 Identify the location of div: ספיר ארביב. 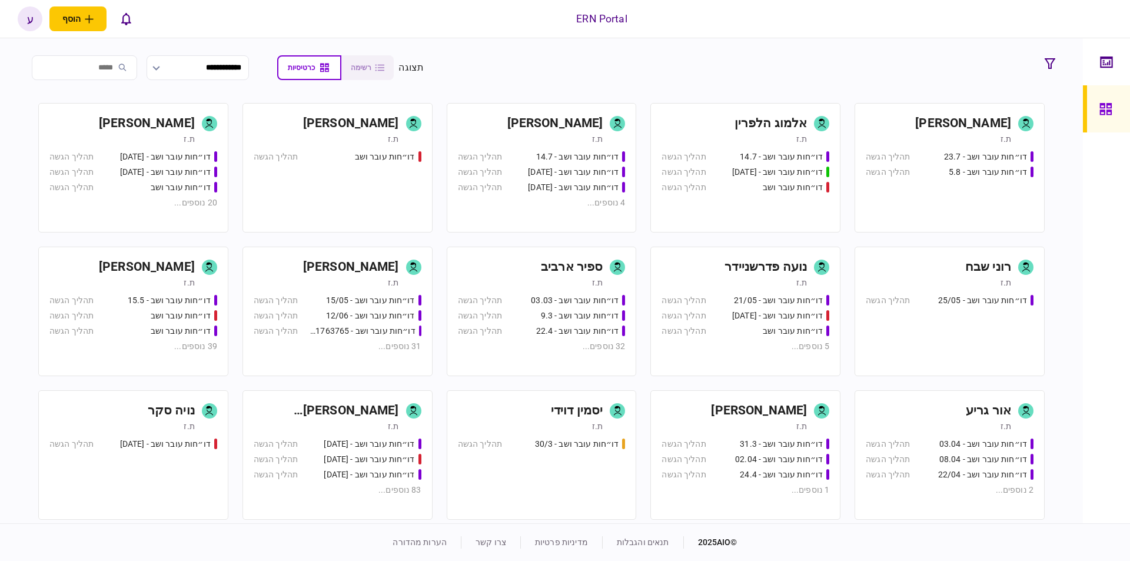
(571, 267).